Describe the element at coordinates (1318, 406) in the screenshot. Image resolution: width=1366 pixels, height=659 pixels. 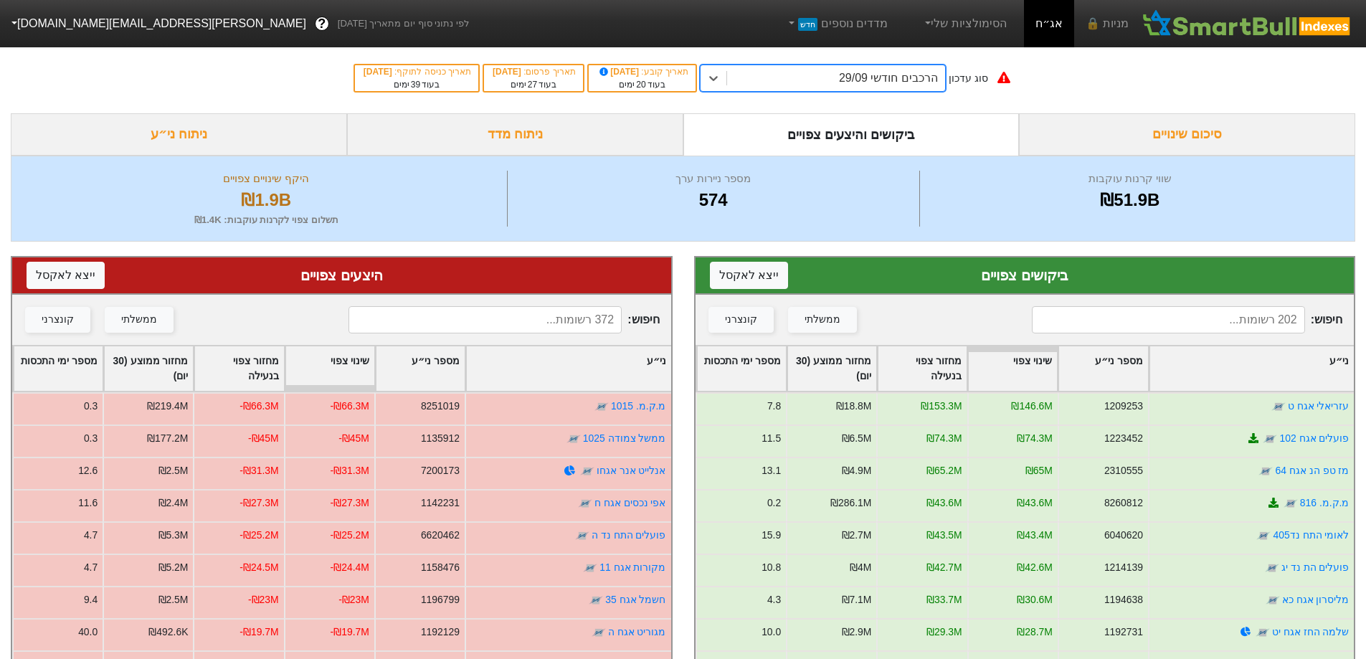
I see `a: עזריאלי אגח ט` at that location.